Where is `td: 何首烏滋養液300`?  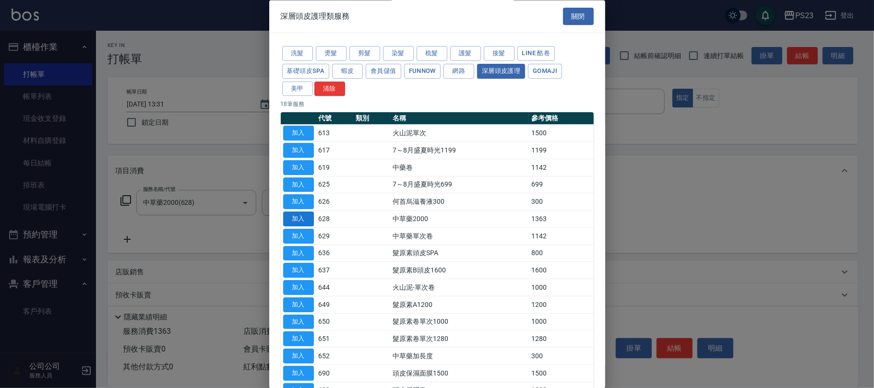
td: 何首烏滋養液300 is located at coordinates (459, 202).